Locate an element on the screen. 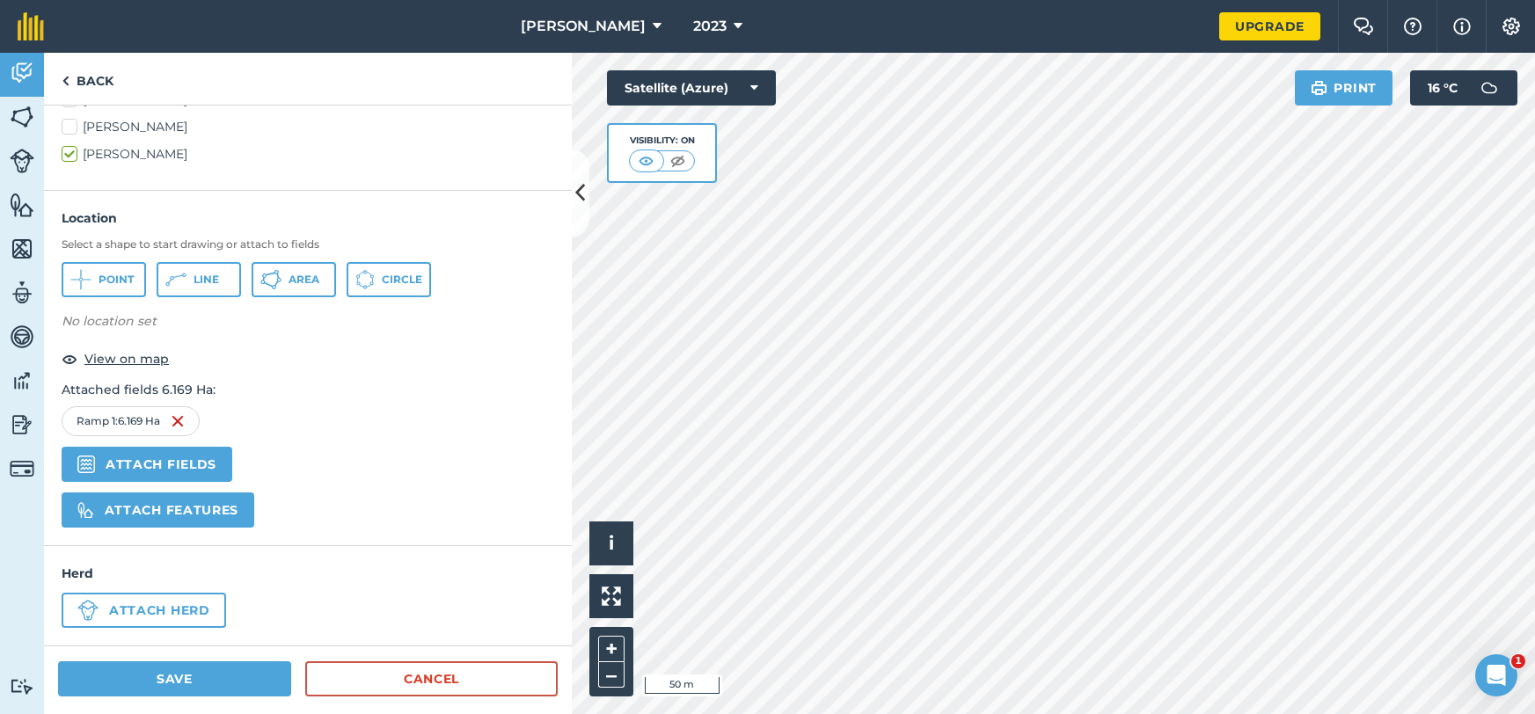 This screenshot has width=1535, height=714. img: svg+xml;base64,PHN2ZyB4bWxucz0iaHR0cDovL3d3dy53My5vcmcvMjAwMC9zdmciIHdpZHRoPSIxNiIgaGVpZ2h0PSIyNC... is located at coordinates (178, 421).